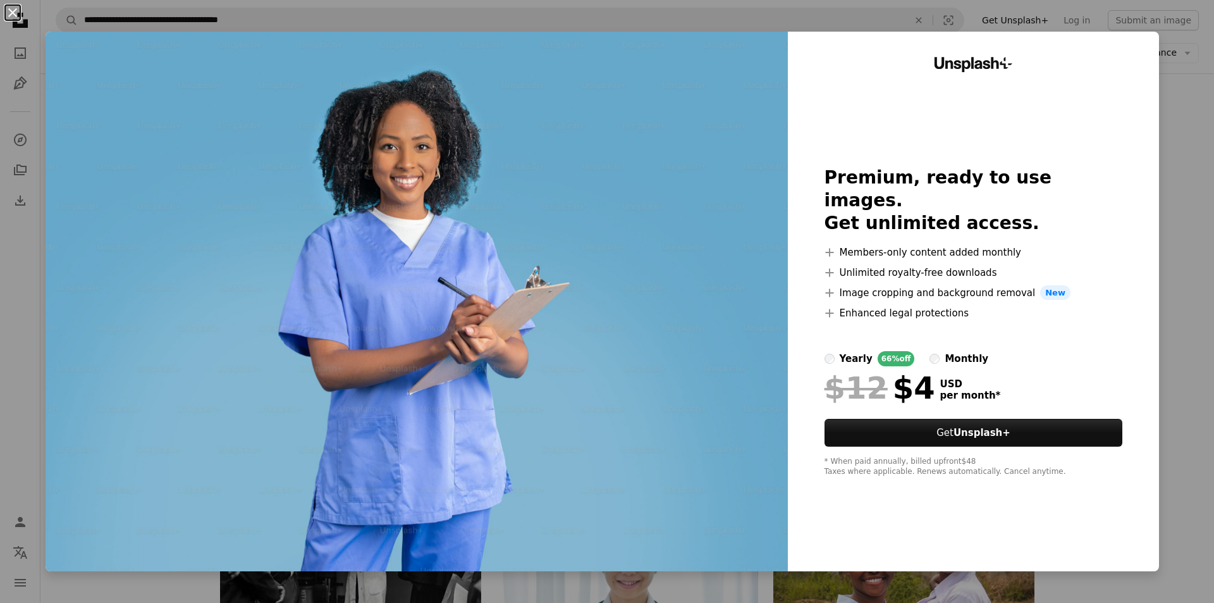  What do you see at coordinates (974, 432) in the screenshot?
I see `button: GetUnsplash+` at bounding box center [974, 432].